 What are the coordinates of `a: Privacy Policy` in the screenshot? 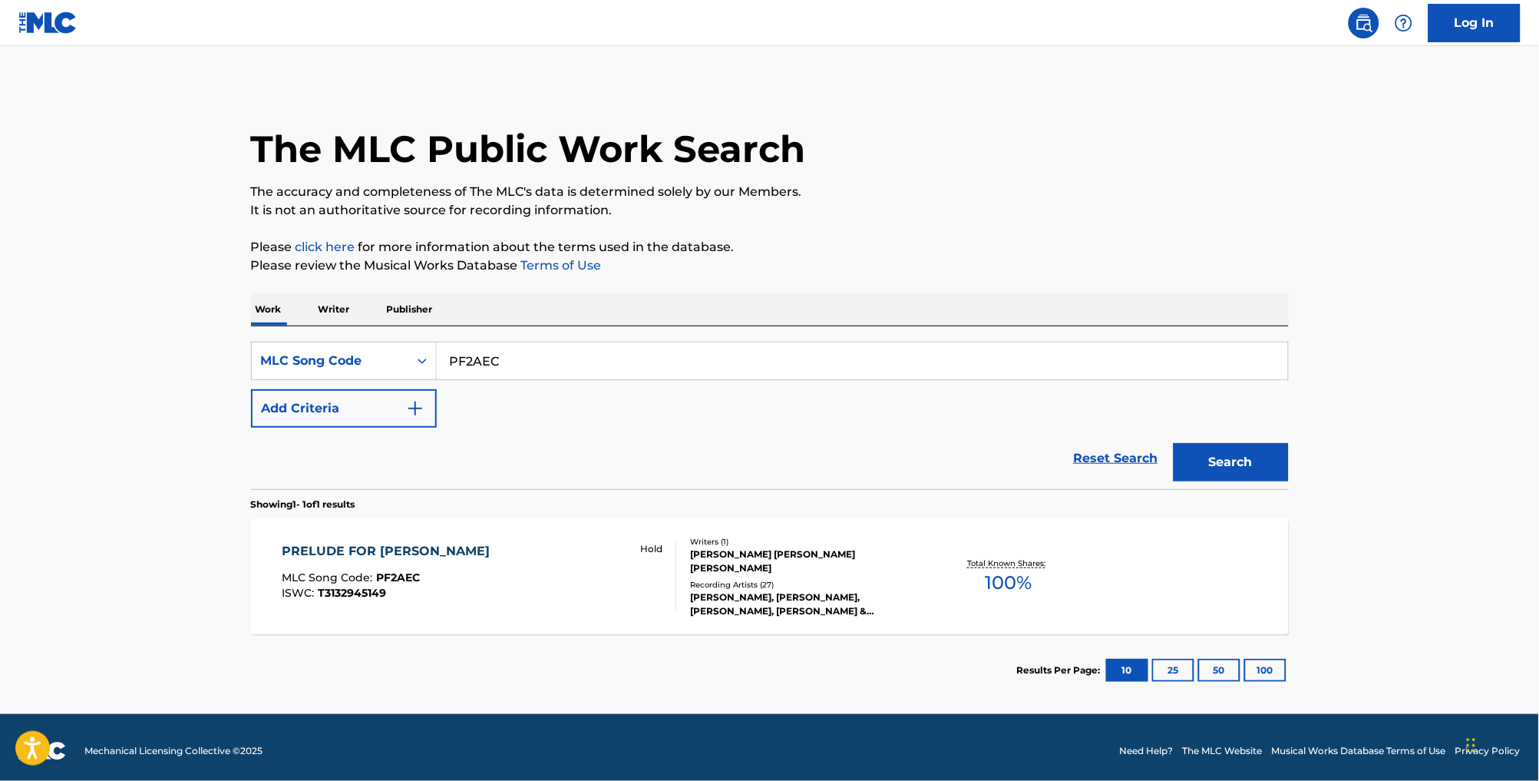 It's located at (1488, 751).